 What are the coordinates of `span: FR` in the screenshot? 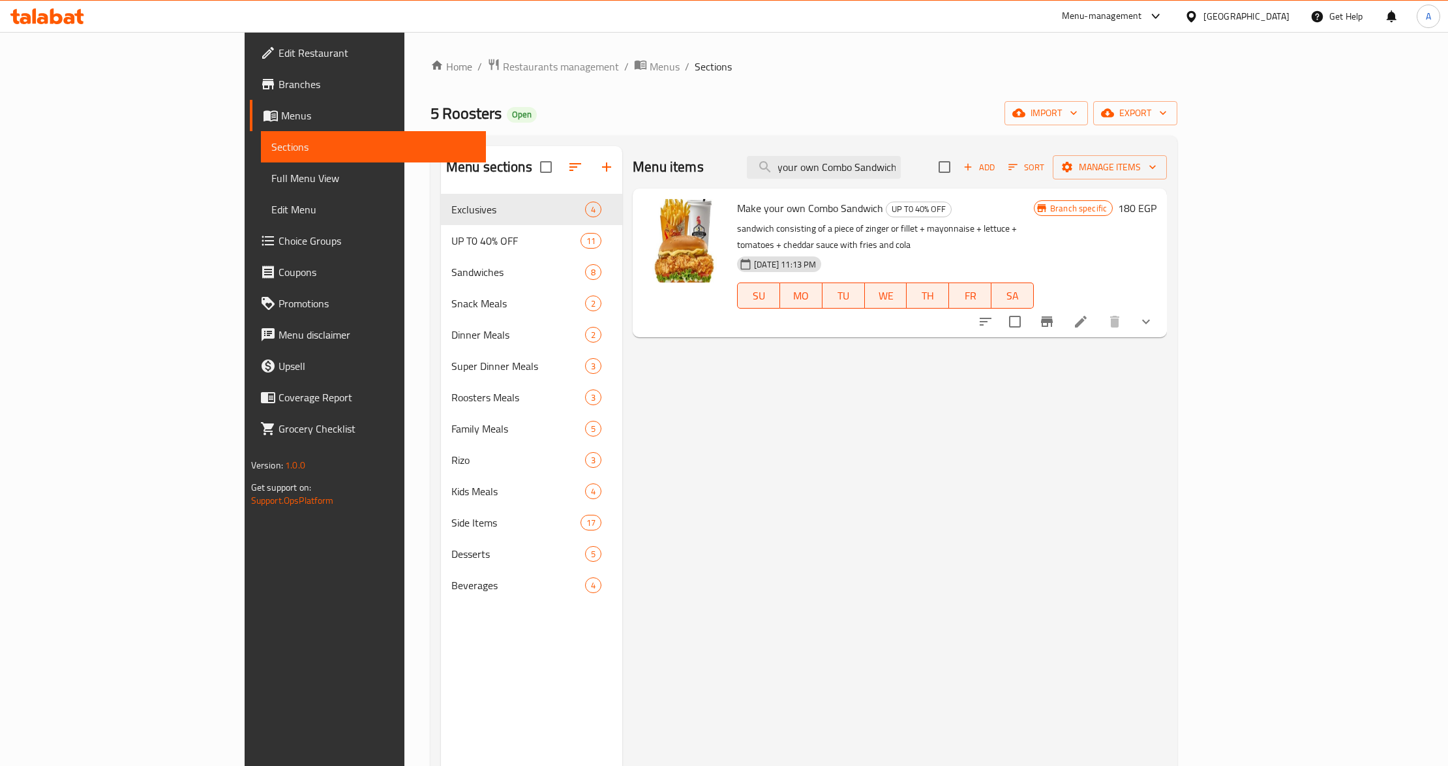 It's located at (970, 295).